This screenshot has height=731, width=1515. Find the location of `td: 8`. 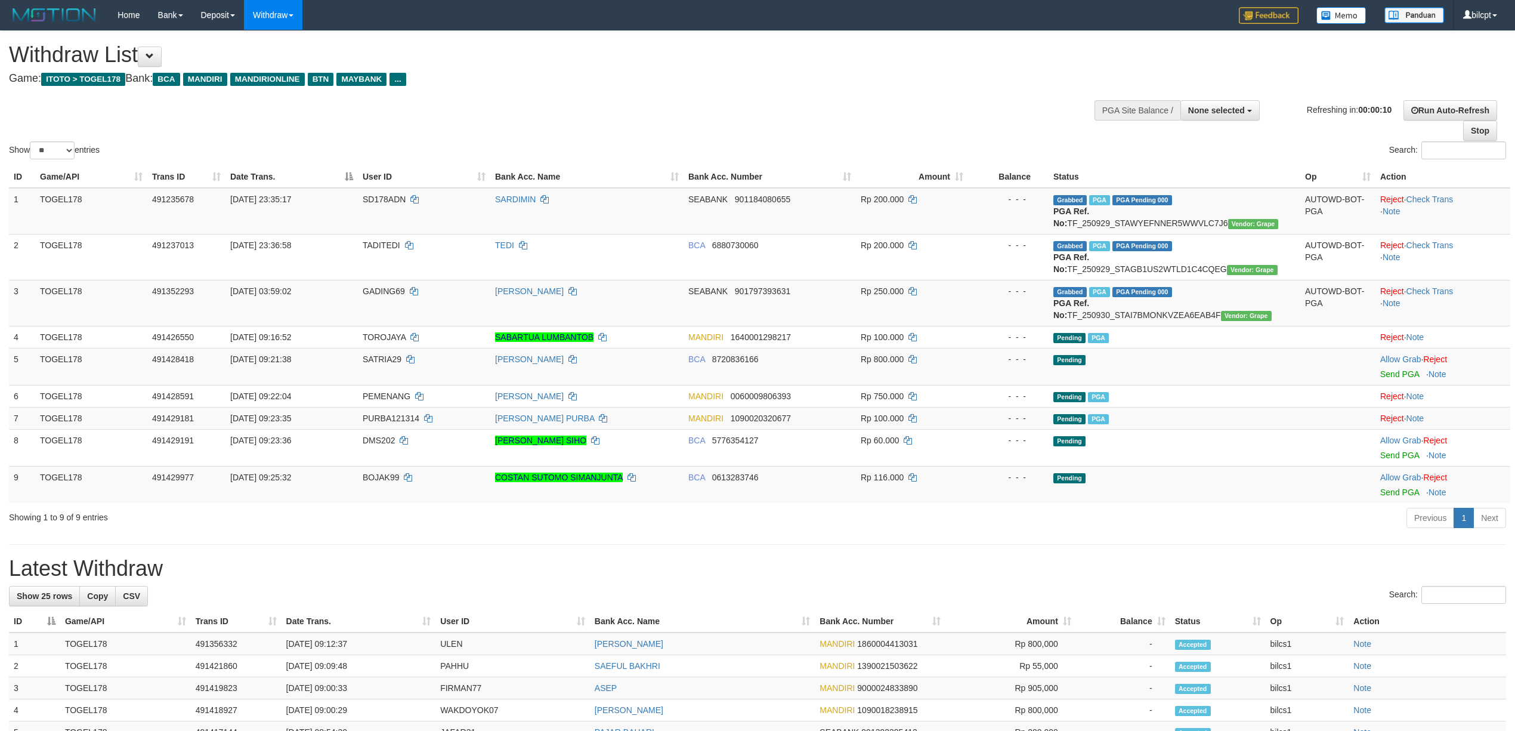

td: 8 is located at coordinates (22, 447).